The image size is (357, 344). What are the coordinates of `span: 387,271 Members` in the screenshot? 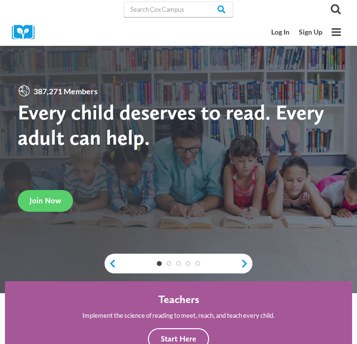 It's located at (66, 91).